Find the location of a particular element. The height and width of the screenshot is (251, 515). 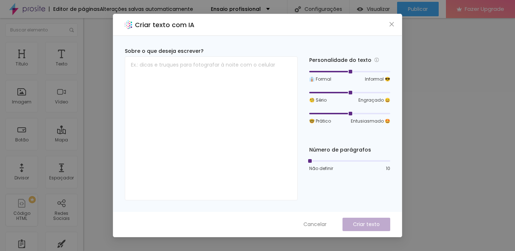

span: Engraçado 😄 is located at coordinates (374, 100).